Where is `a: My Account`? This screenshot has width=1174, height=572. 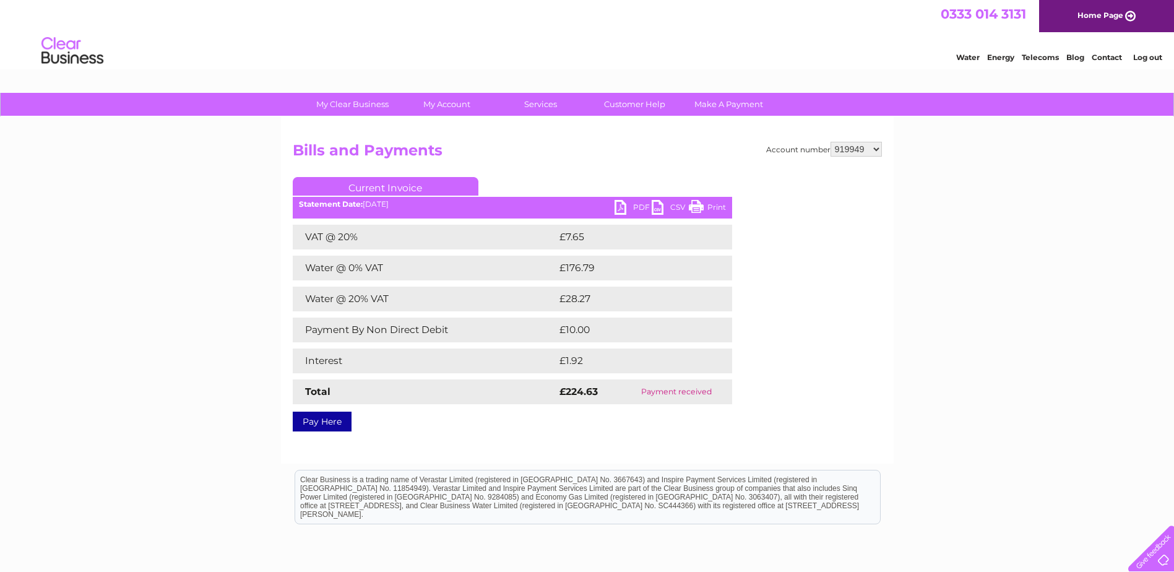 a: My Account is located at coordinates (446, 104).